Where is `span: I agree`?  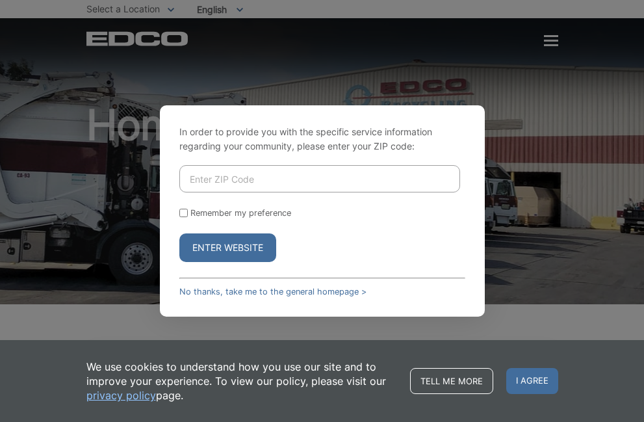
span: I agree is located at coordinates (532, 381).